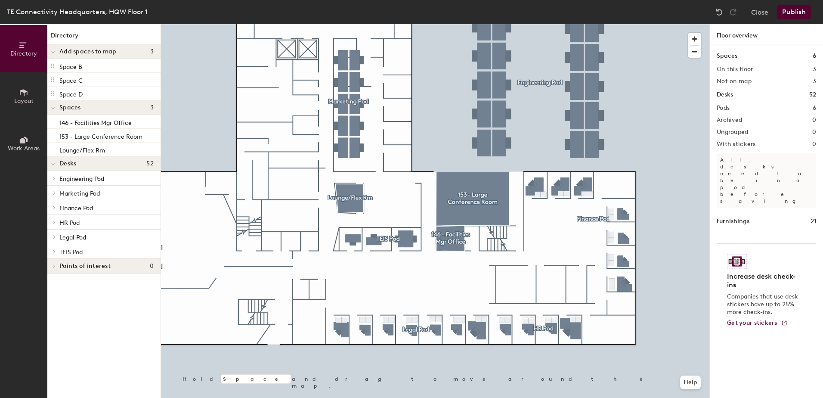 The image size is (823, 398). What do you see at coordinates (725, 95) in the screenshot?
I see `h1: Desks` at bounding box center [725, 95].